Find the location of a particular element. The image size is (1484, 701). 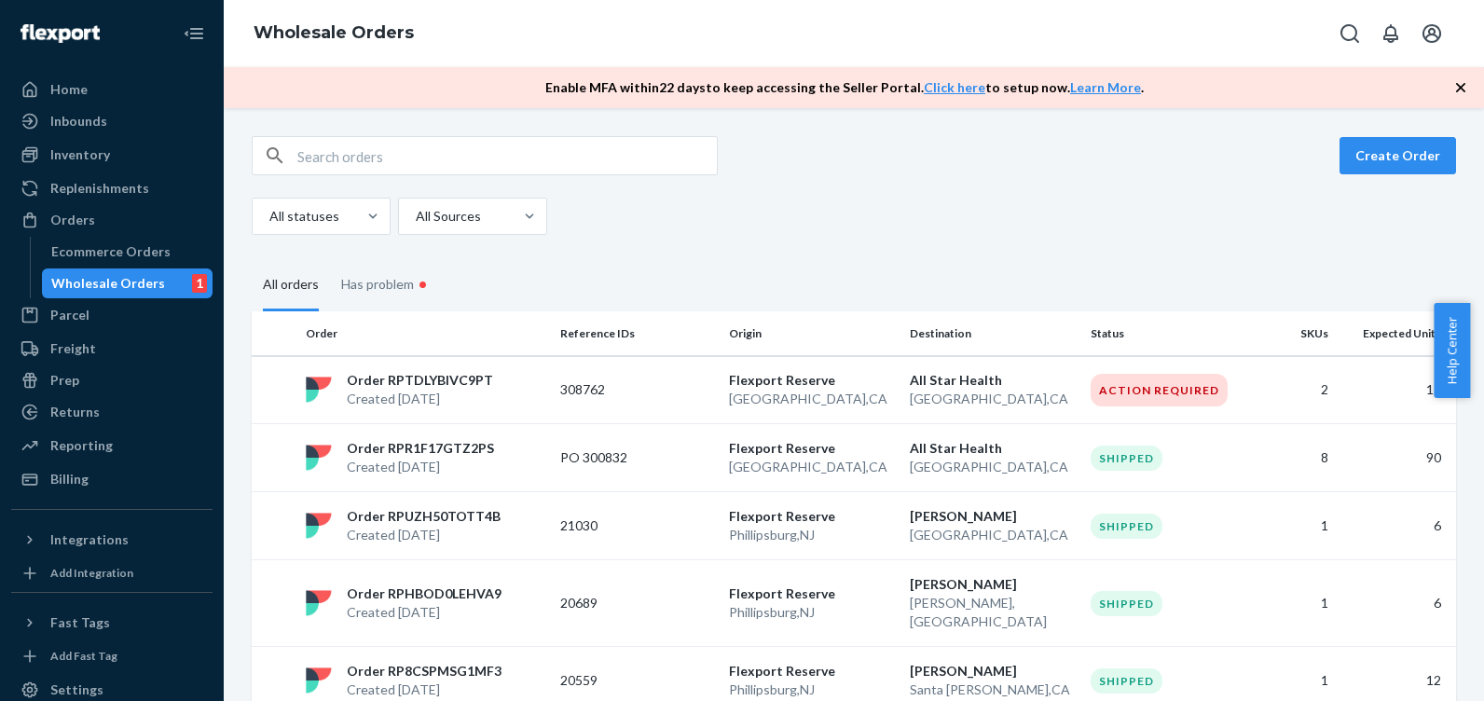

p: Order RPR1F17GTZ2PS is located at coordinates (420, 448).